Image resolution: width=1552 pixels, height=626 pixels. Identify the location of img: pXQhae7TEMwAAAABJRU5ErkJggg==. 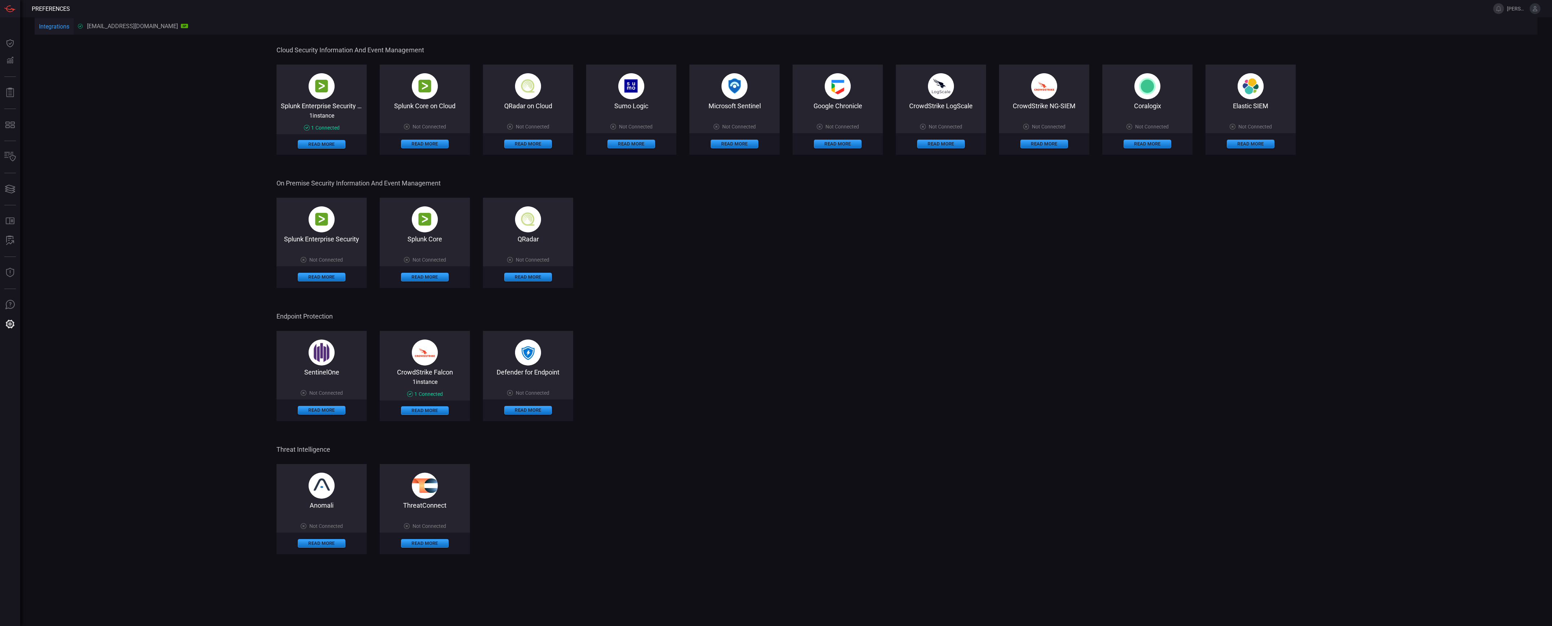
(322, 486).